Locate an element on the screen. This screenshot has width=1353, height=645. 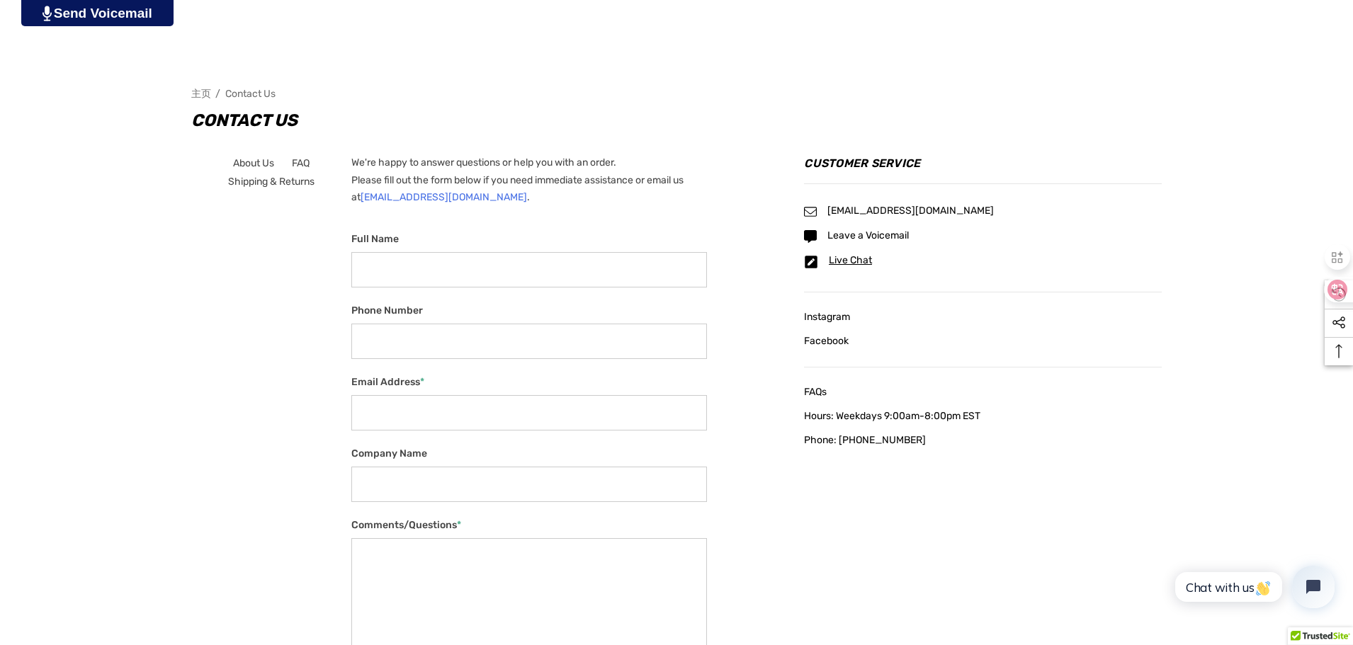
a: Contact Us is located at coordinates (250, 93).